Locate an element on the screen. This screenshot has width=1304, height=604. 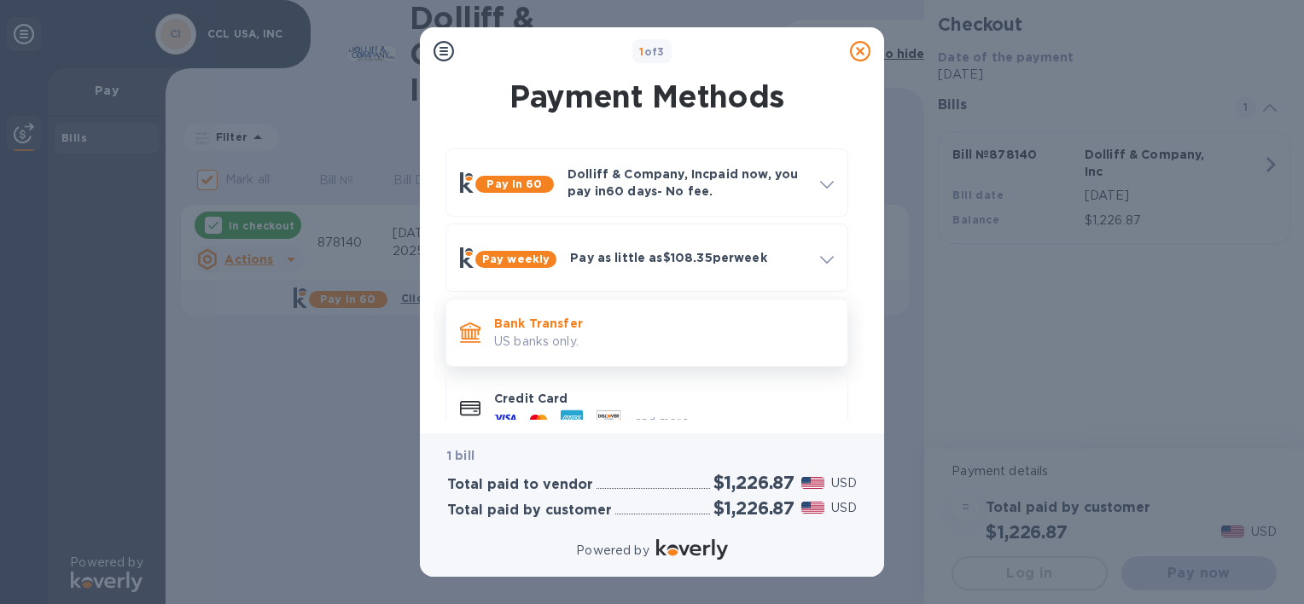
p: Credit Card is located at coordinates (664, 399).